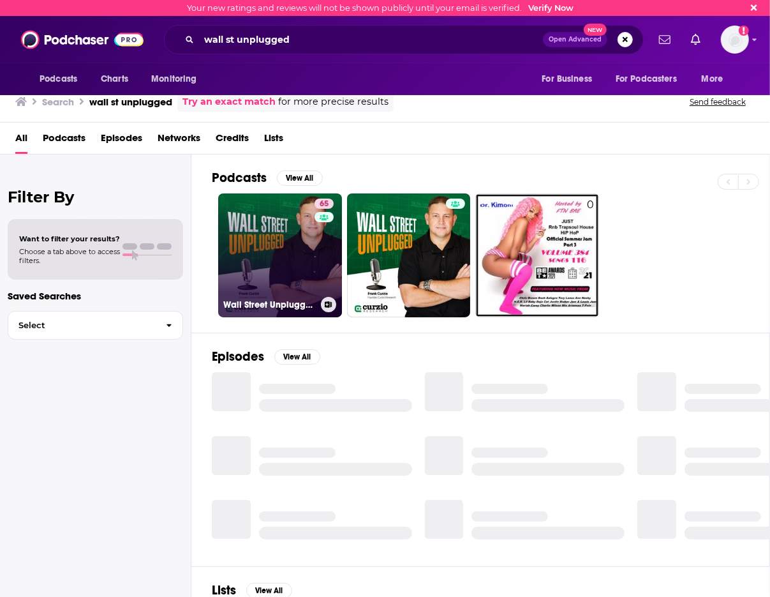  I want to click on h3: wall st unplugged, so click(131, 101).